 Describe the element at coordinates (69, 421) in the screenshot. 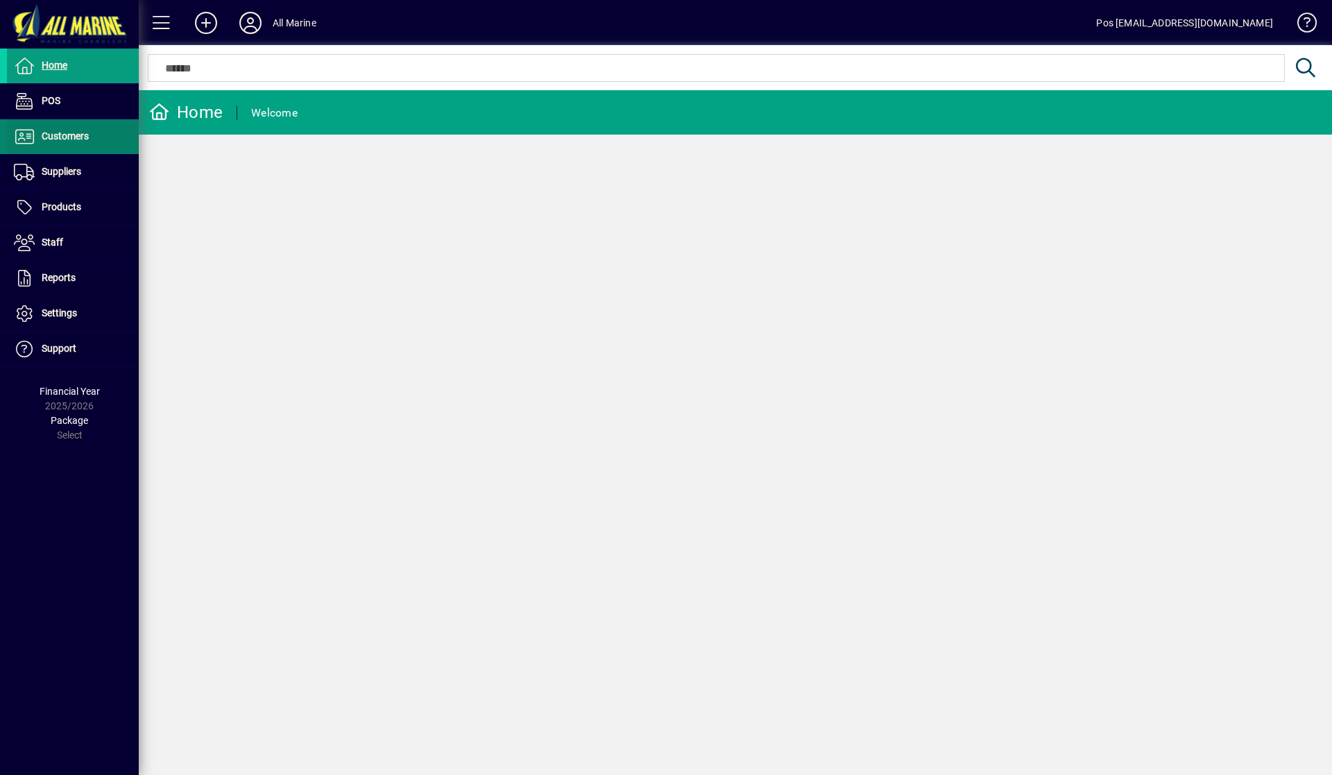

I see `span: Package` at that location.